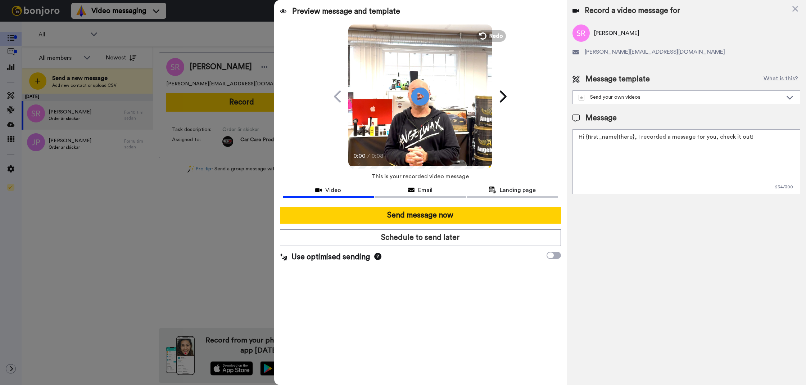 This screenshot has height=385, width=806. Describe the element at coordinates (686, 162) in the screenshot. I see `textarea: Hi {first_name|there}, I recorded a message for you, check it out!` at that location.